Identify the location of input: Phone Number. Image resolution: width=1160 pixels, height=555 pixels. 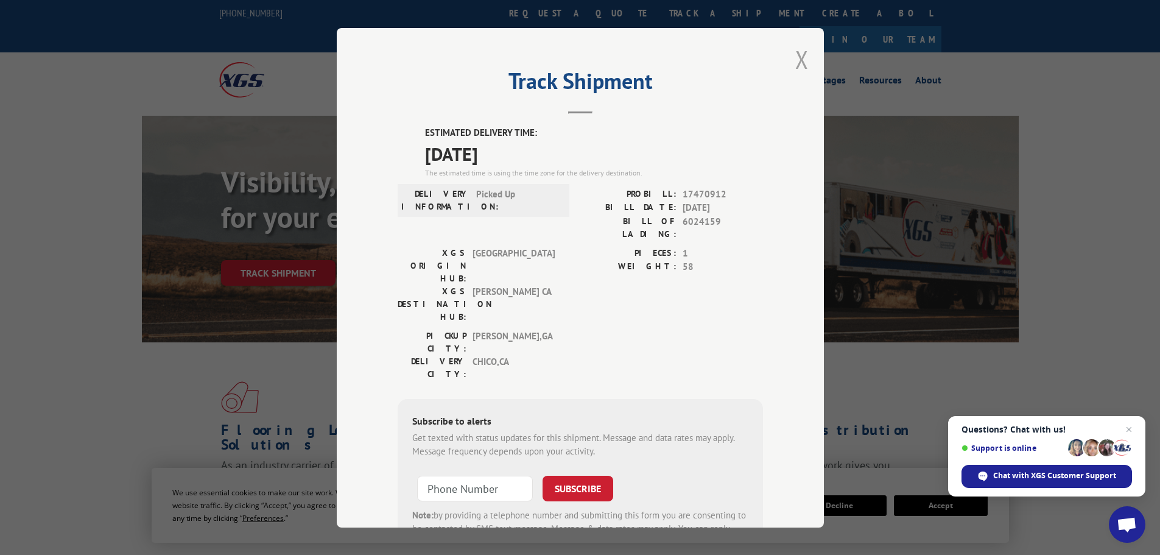
(475, 488).